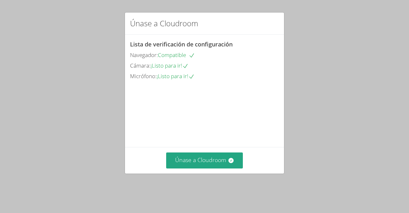  What do you see at coordinates (140, 65) in the screenshot?
I see `font: Cámara:` at bounding box center [140, 65].